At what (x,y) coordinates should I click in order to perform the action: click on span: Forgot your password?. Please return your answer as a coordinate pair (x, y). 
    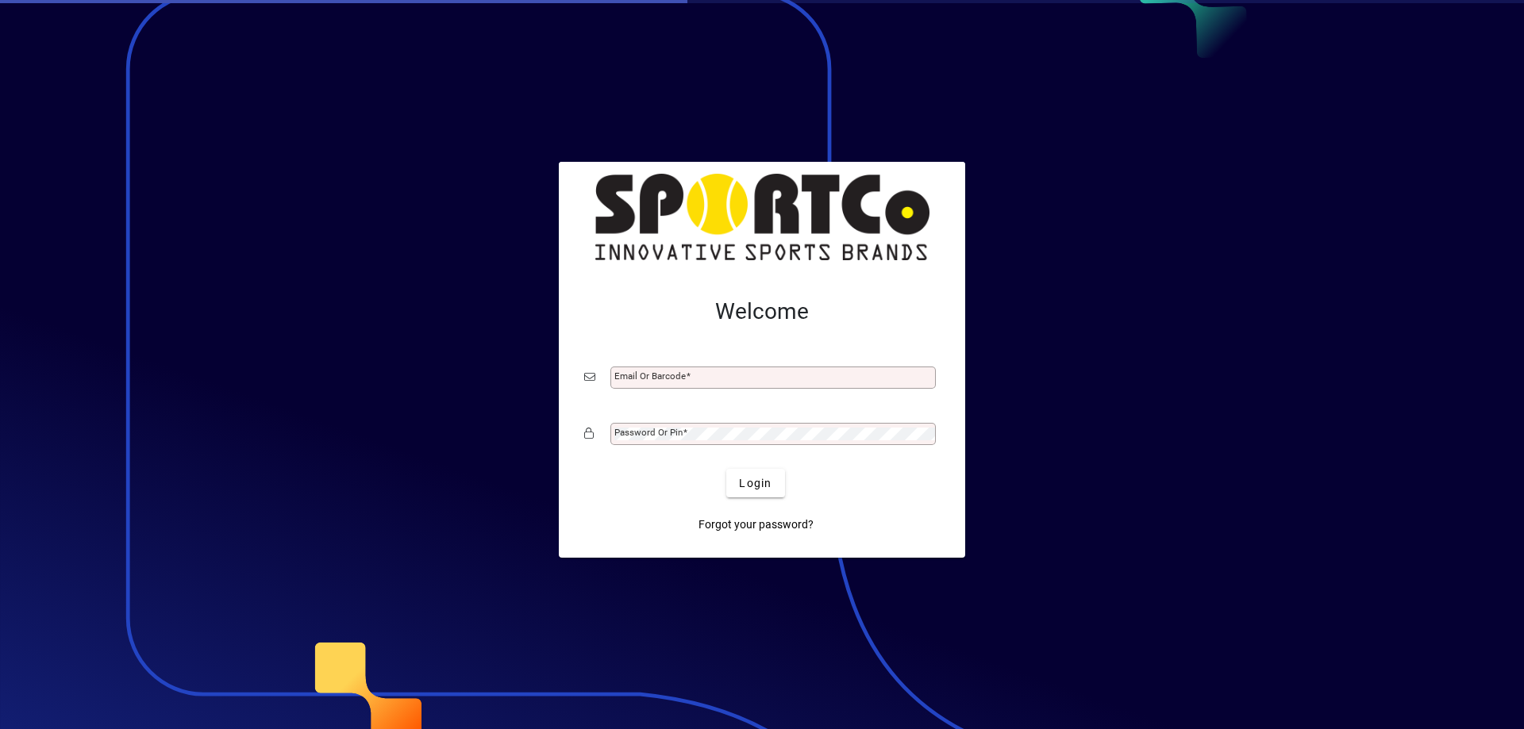
    Looking at the image, I should click on (756, 525).